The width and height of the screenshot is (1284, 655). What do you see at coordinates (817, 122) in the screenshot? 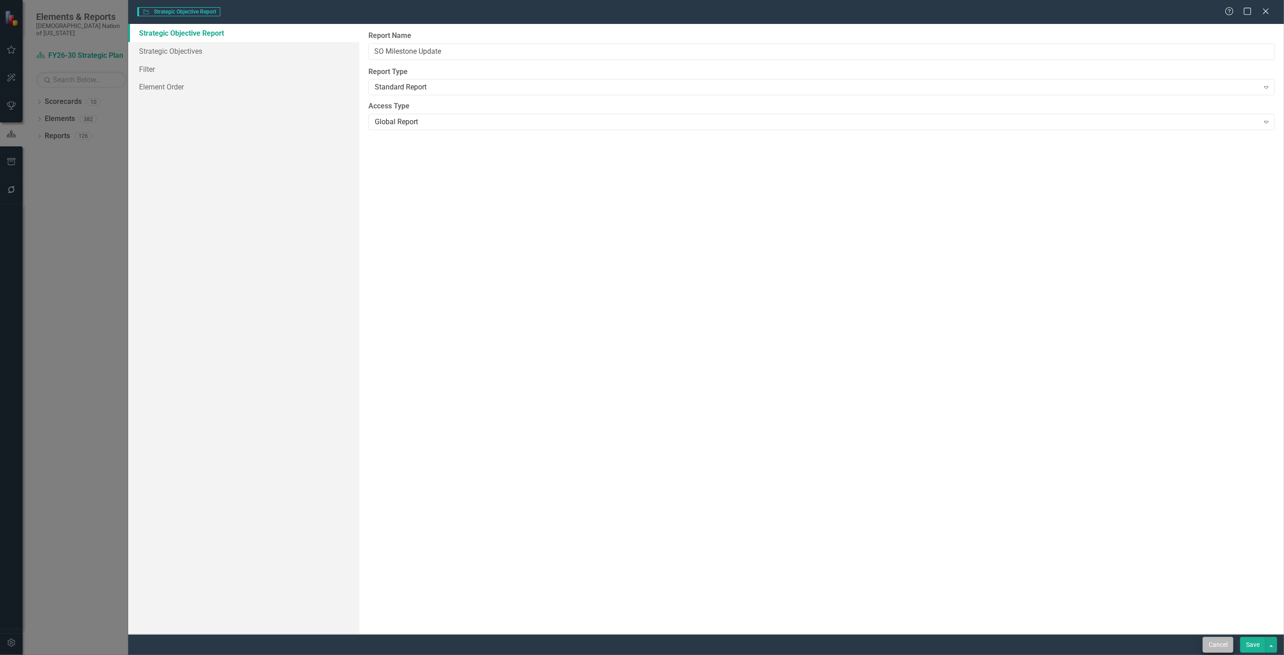
I see `div: Global Report` at bounding box center [817, 122].